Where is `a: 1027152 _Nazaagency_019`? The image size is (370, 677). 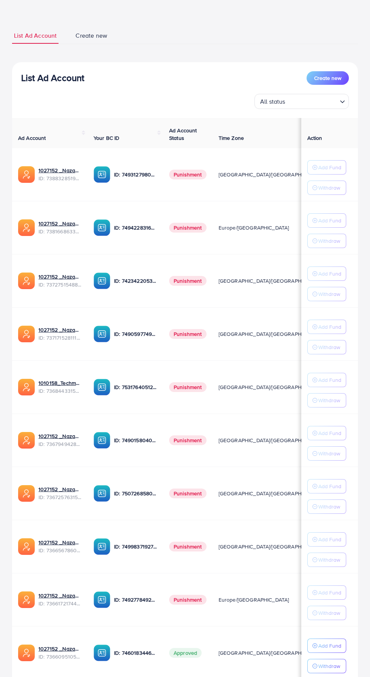
a: 1027152 _Nazaagency_019 is located at coordinates (60, 170).